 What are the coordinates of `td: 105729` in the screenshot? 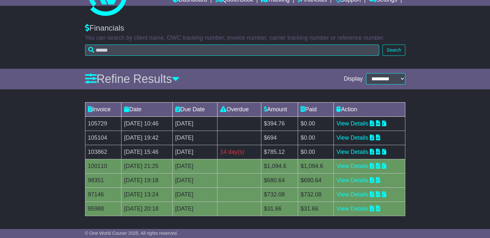 It's located at (103, 123).